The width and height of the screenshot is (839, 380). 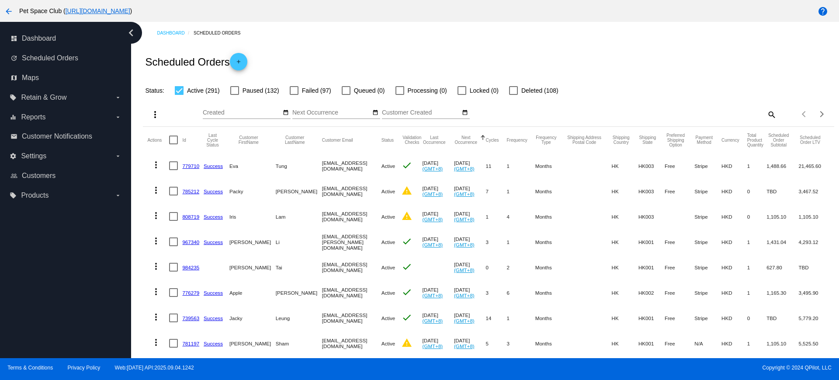 What do you see at coordinates (131, 33) in the screenshot?
I see `i: chevron_left` at bounding box center [131, 33].